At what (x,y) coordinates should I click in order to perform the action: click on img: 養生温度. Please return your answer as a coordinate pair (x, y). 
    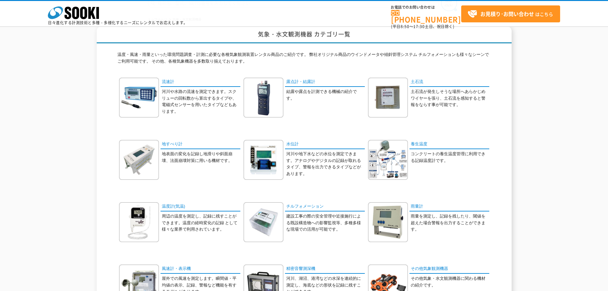
    Looking at the image, I should click on (388, 159).